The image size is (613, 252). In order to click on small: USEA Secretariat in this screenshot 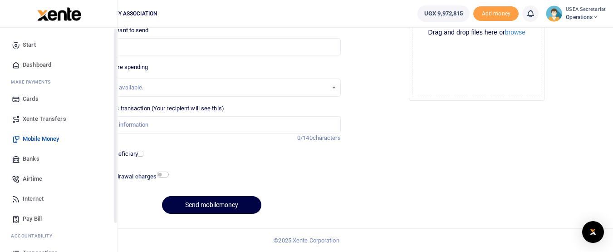, I will do `click(586, 10)`.